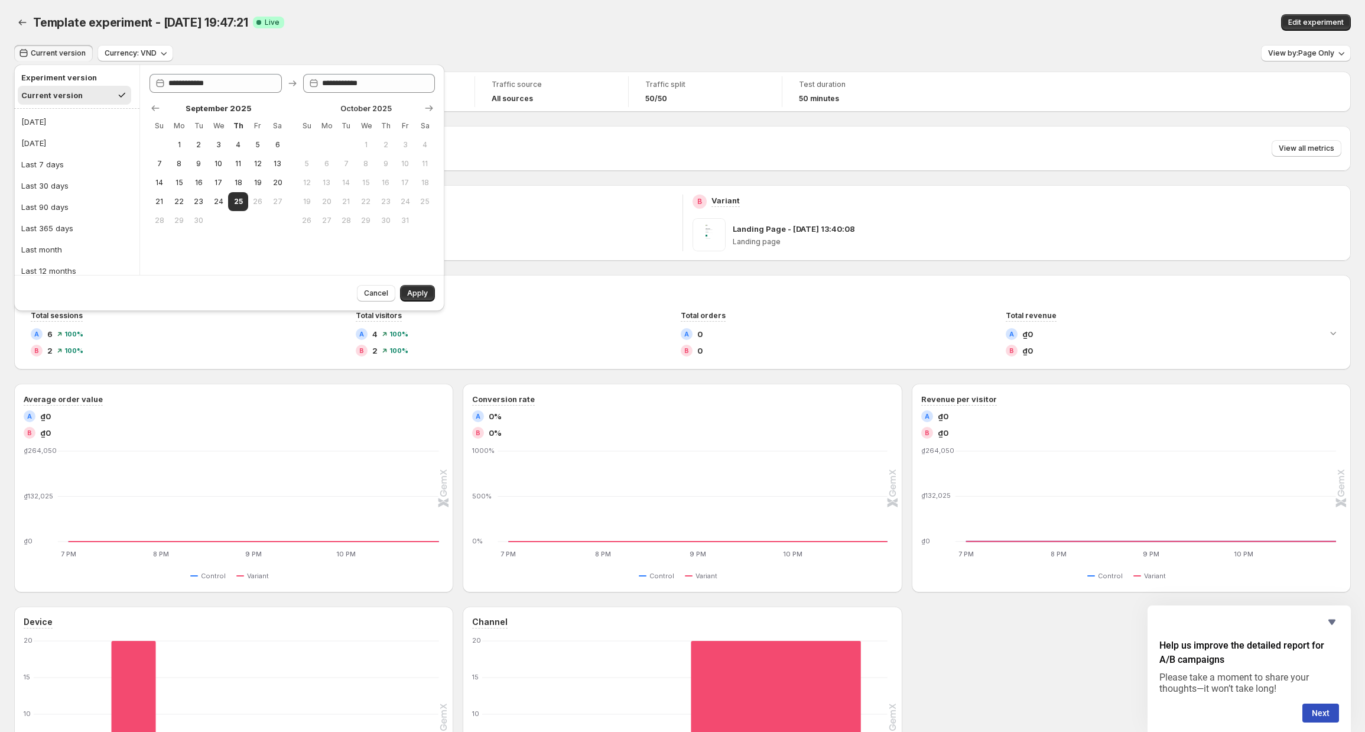  I want to click on button: Last 12 months, so click(77, 271).